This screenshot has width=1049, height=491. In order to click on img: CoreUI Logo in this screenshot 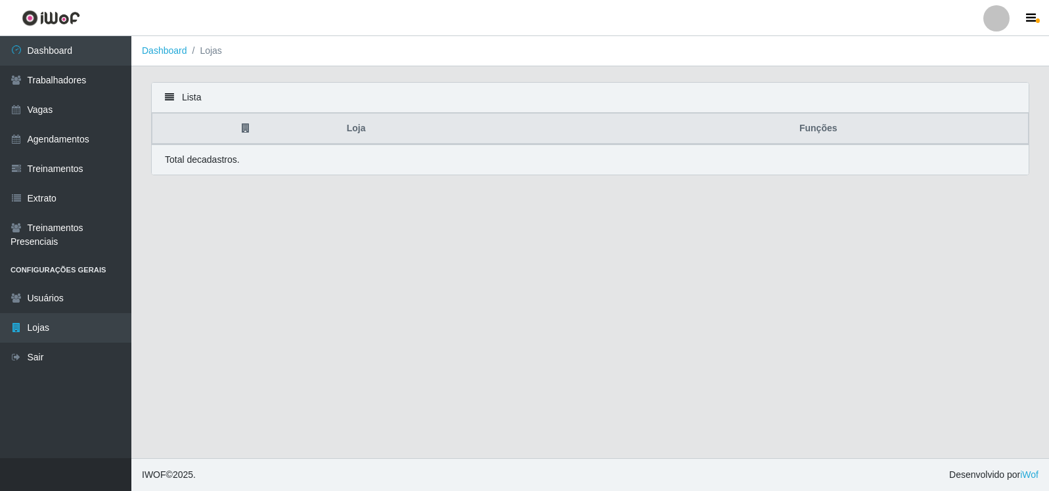, I will do `click(51, 18)`.